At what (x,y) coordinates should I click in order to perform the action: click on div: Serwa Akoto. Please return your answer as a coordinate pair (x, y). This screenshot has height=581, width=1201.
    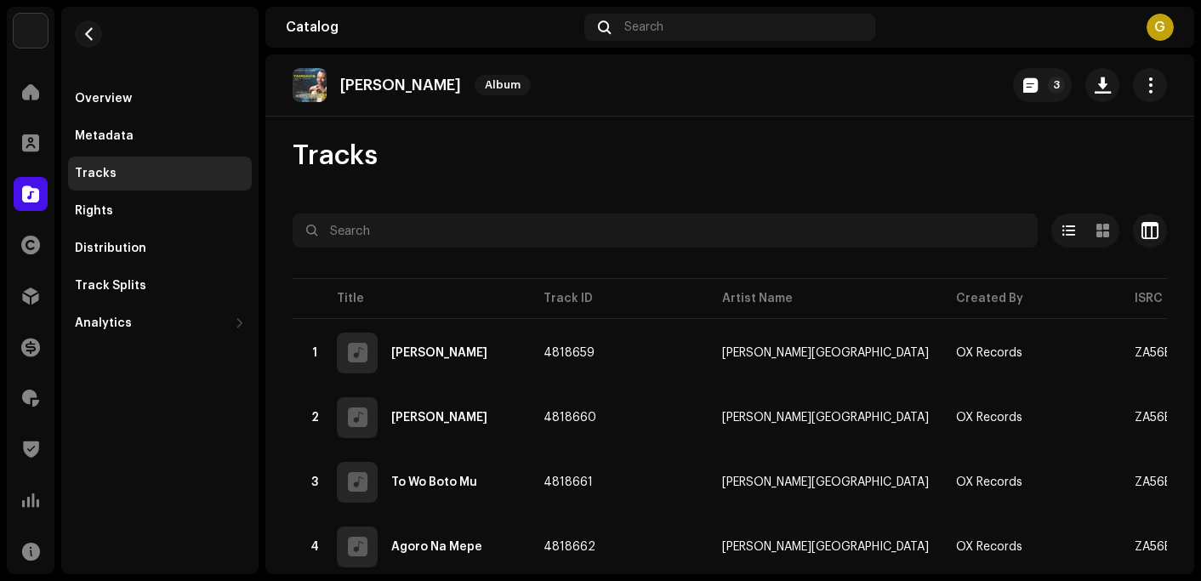
    Looking at the image, I should click on (439, 418).